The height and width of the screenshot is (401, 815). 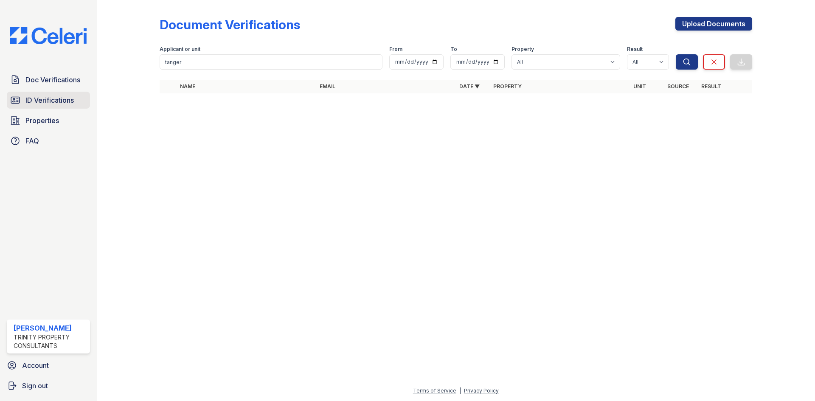 What do you see at coordinates (32, 141) in the screenshot?
I see `span: FAQ` at bounding box center [32, 141].